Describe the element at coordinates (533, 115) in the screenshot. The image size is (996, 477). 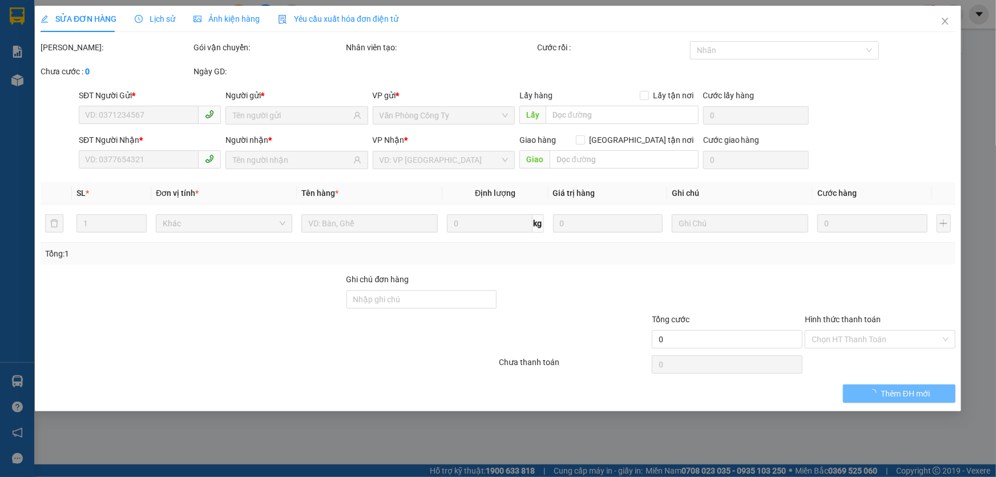
I see `span: Lấy` at that location.